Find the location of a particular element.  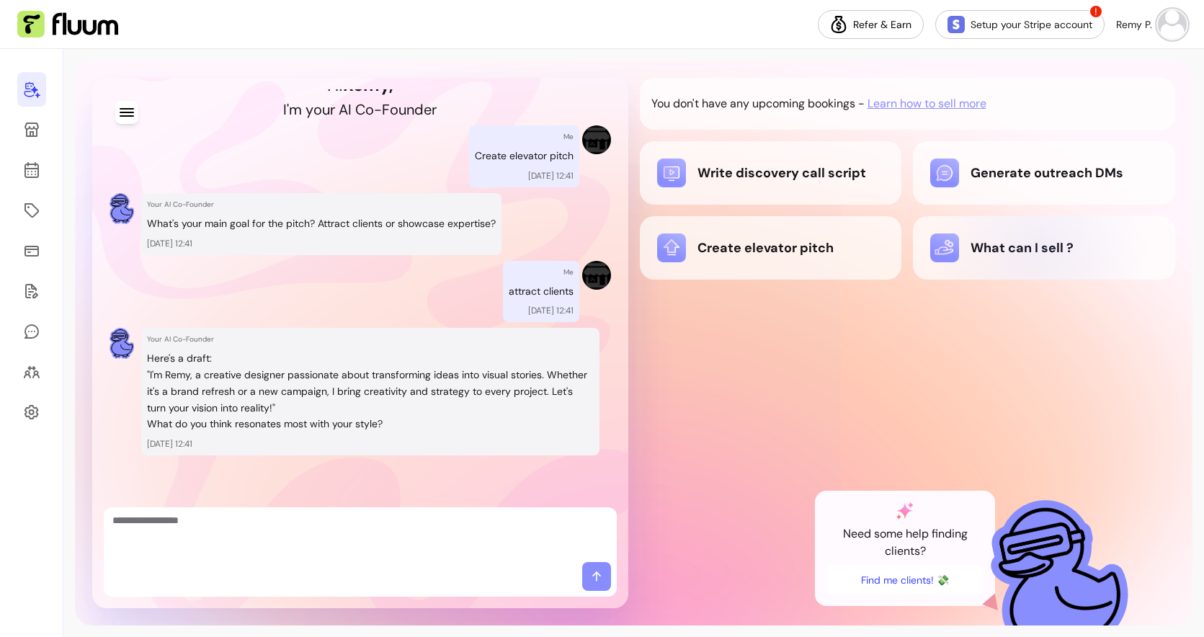

a: Storefront is located at coordinates (32, 130).